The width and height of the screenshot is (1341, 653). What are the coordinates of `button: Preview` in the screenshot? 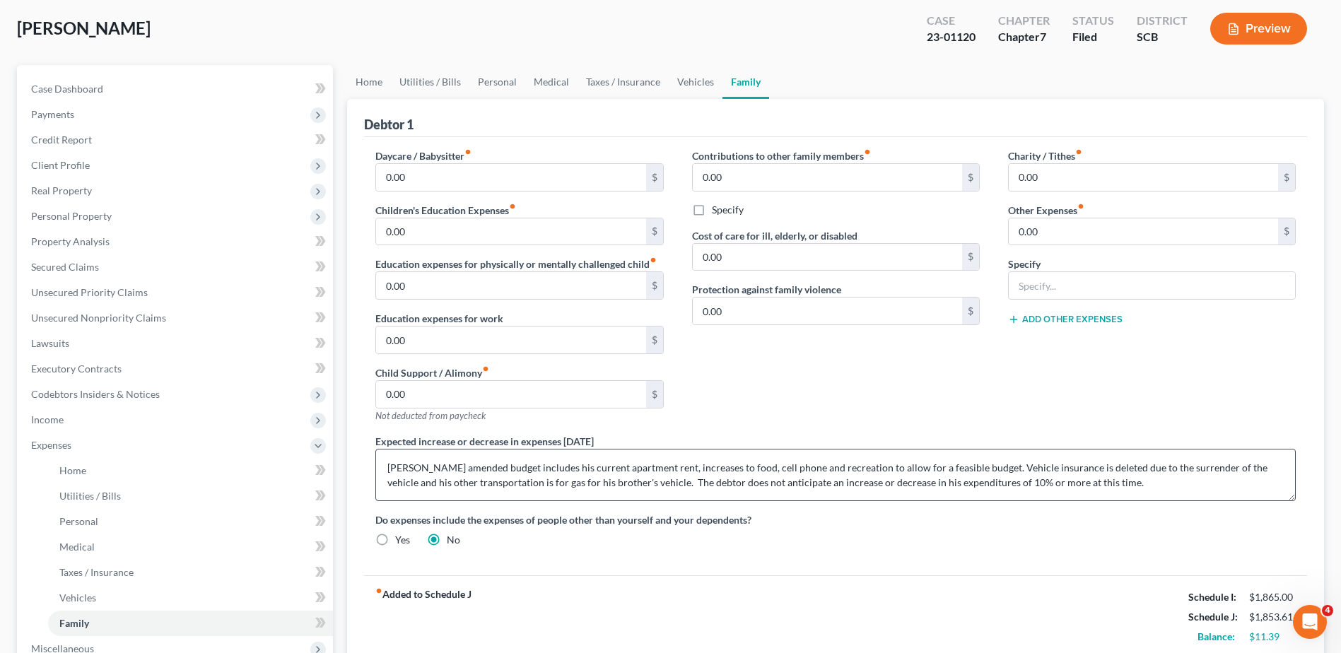 It's located at (1259, 28).